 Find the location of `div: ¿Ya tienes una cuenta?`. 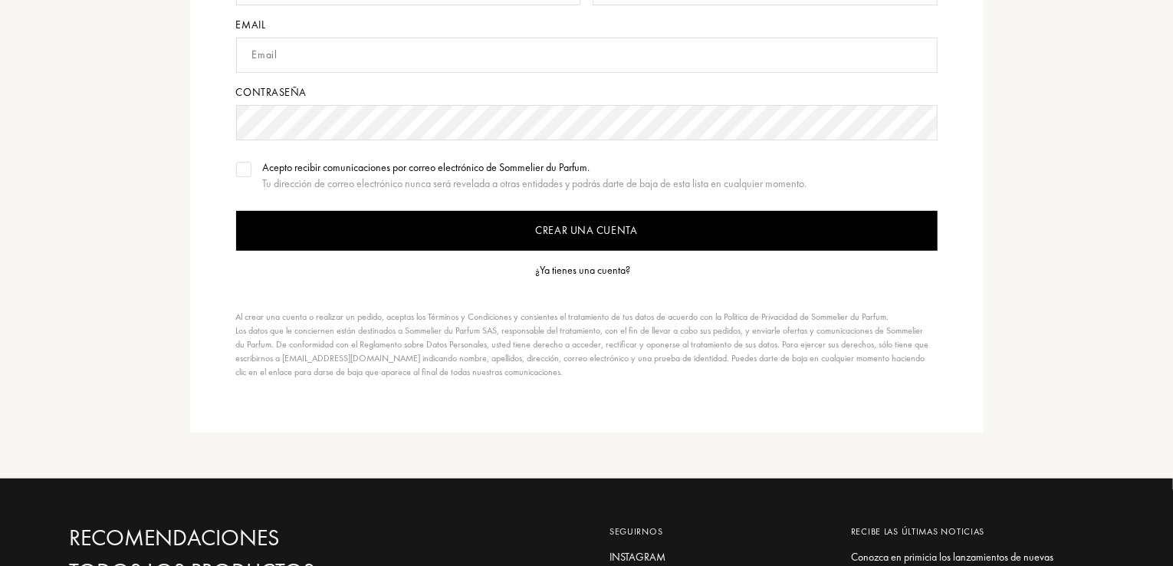

div: ¿Ya tienes una cuenta? is located at coordinates (583, 270).